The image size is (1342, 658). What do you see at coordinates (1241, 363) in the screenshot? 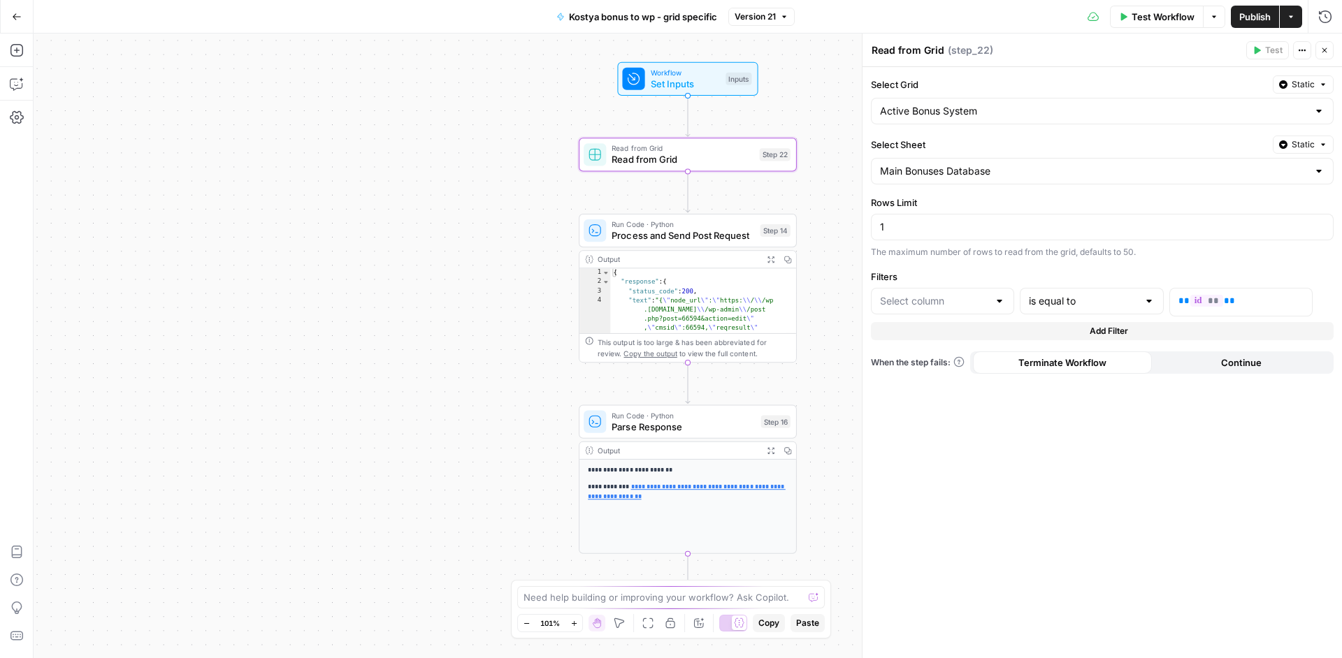
I see `span: Continue` at bounding box center [1241, 363].